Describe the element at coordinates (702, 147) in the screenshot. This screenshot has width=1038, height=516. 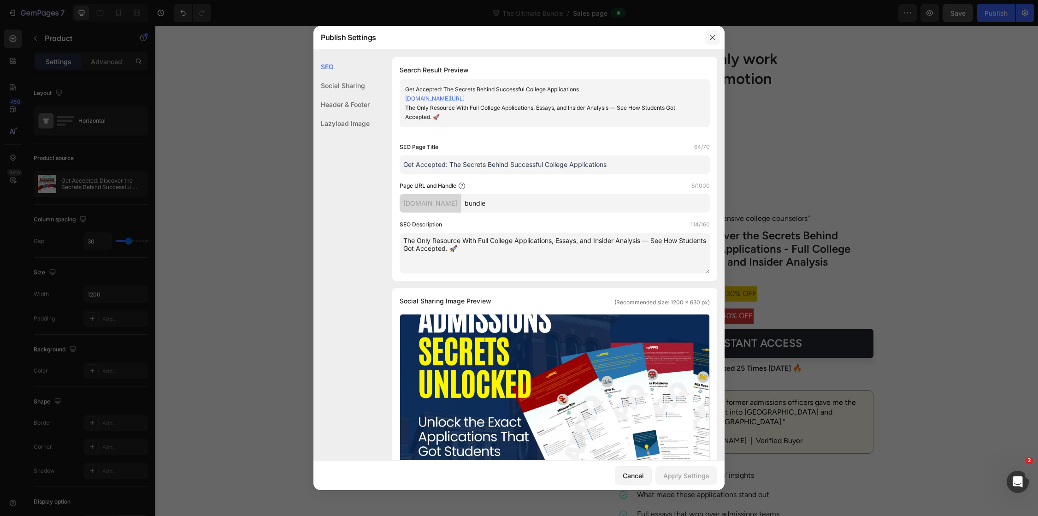
I see `label: 64/70` at that location.